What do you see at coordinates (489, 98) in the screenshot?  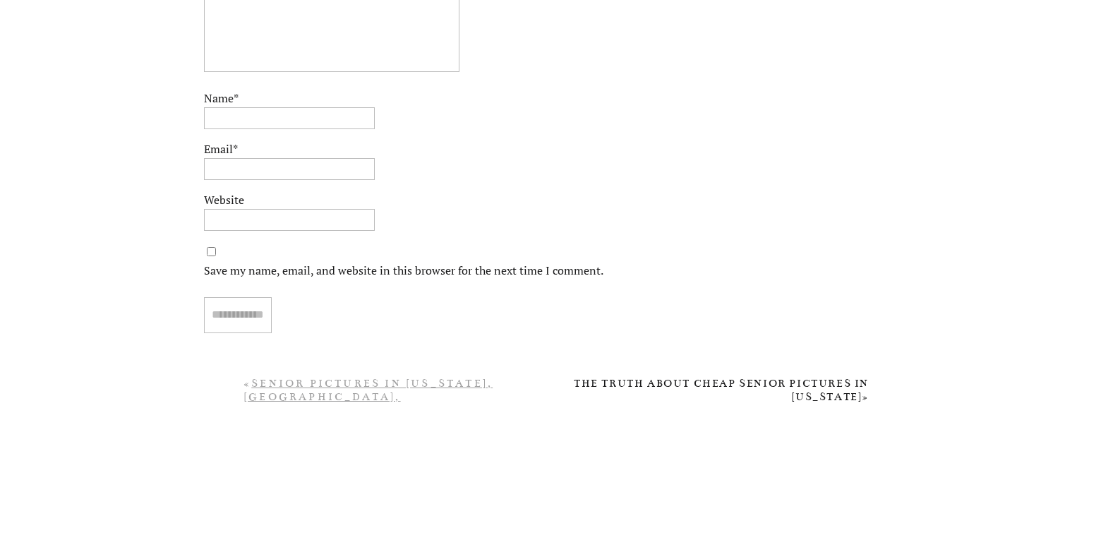 I see `label: Name` at bounding box center [489, 98].